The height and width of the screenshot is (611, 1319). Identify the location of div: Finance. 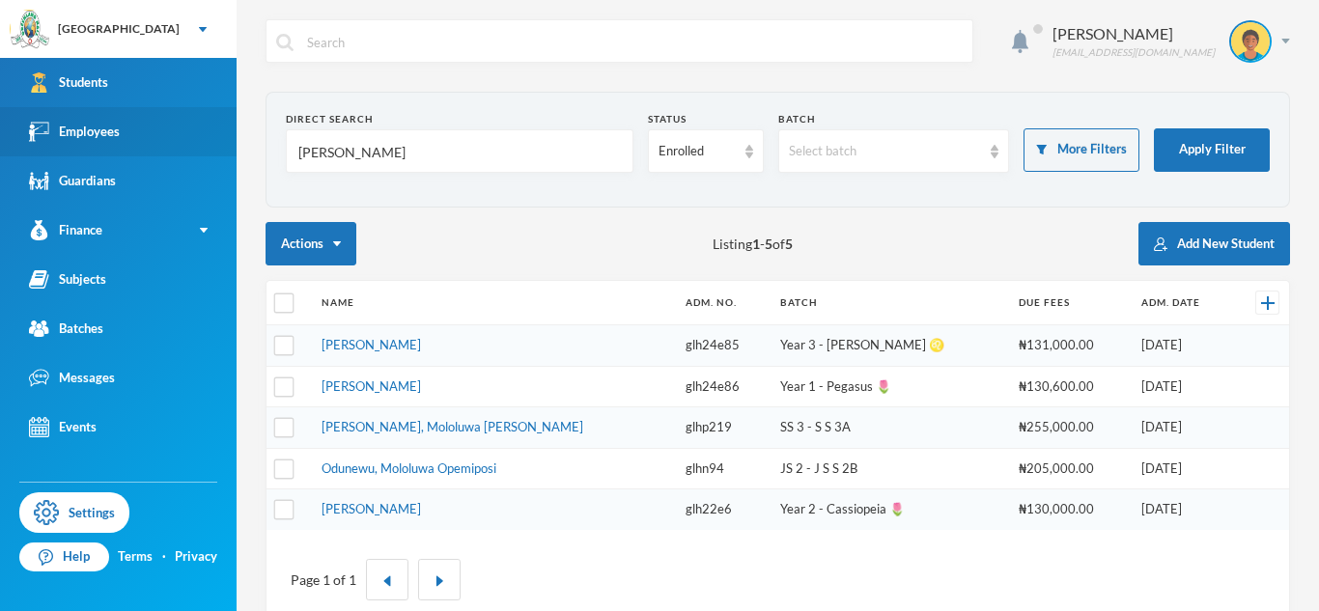
(66, 230).